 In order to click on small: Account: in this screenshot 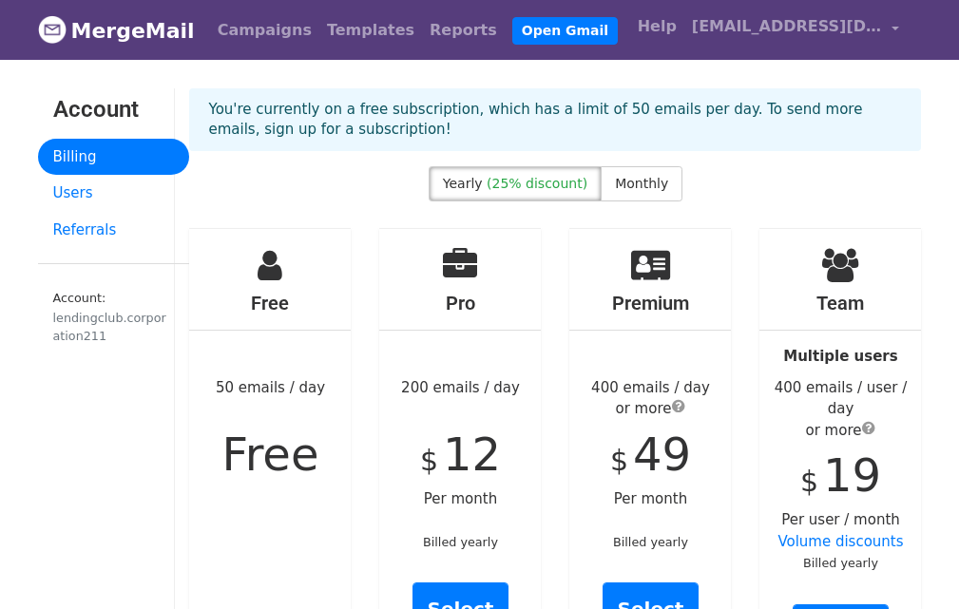, I will do `click(113, 317)`.